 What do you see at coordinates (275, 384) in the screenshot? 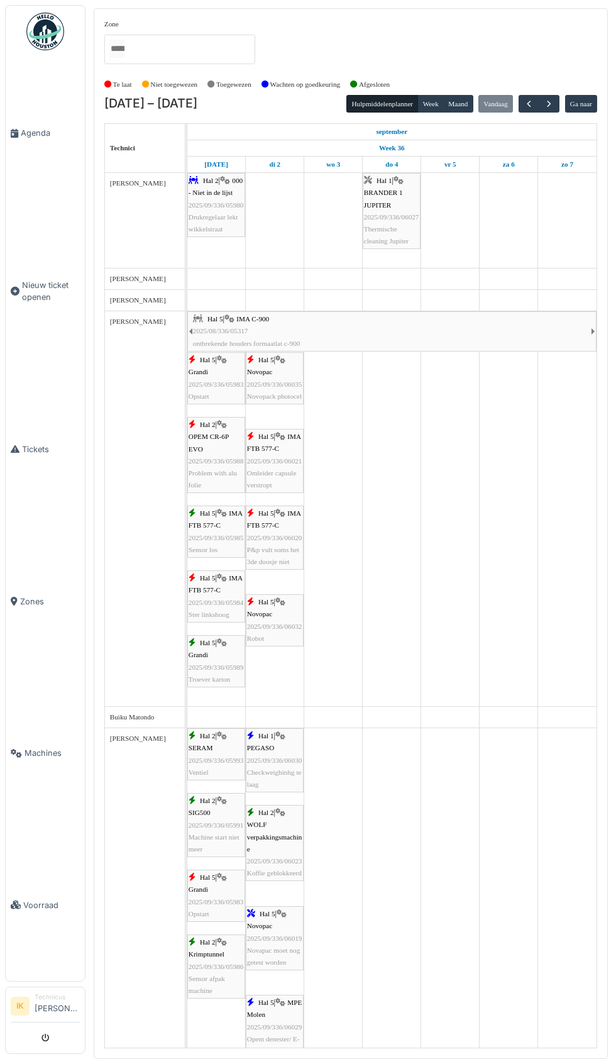
I see `span: 2025/09/336/06035` at bounding box center [275, 384].